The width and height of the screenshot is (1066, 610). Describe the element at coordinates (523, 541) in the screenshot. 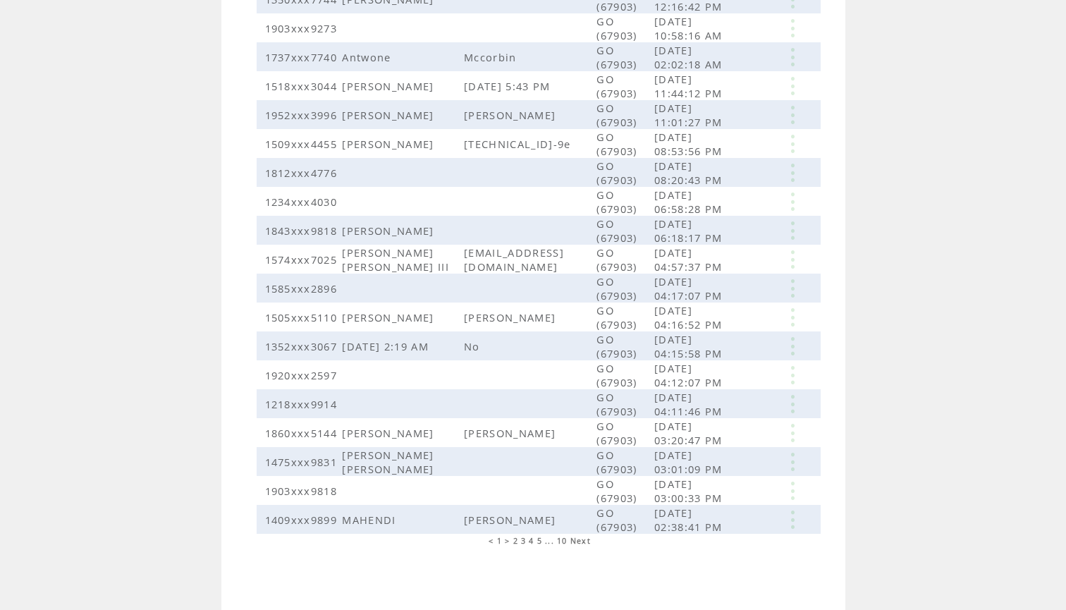

I see `span: 3` at that location.